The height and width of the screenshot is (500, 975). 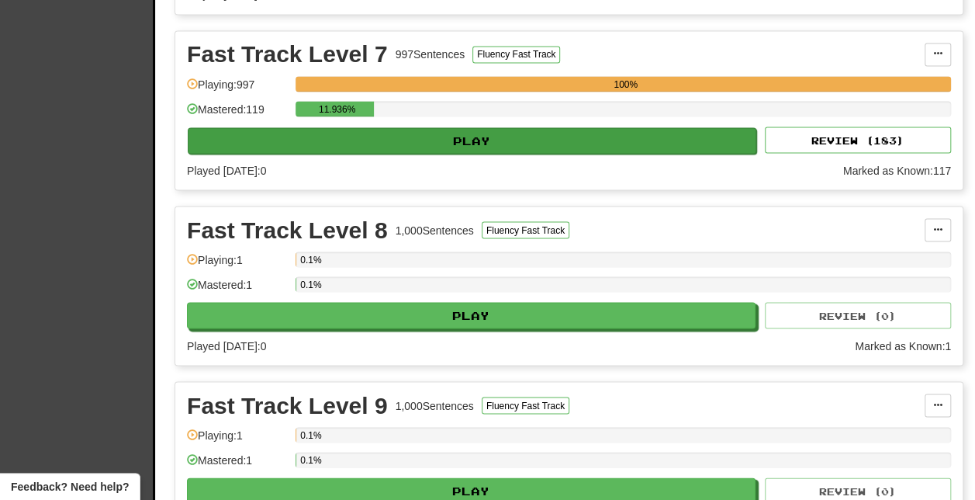 What do you see at coordinates (431, 54) in the screenshot?
I see `div: 997 Sentences` at bounding box center [431, 54].